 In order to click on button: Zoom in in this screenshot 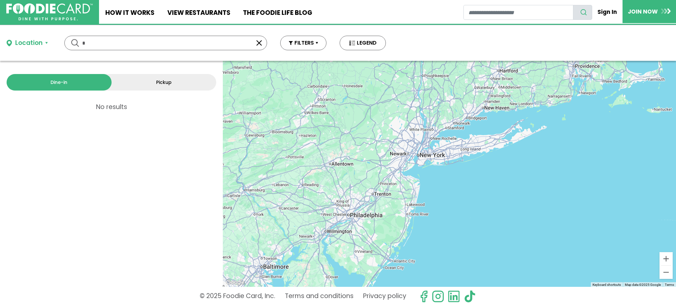, I will do `click(666, 258)`.